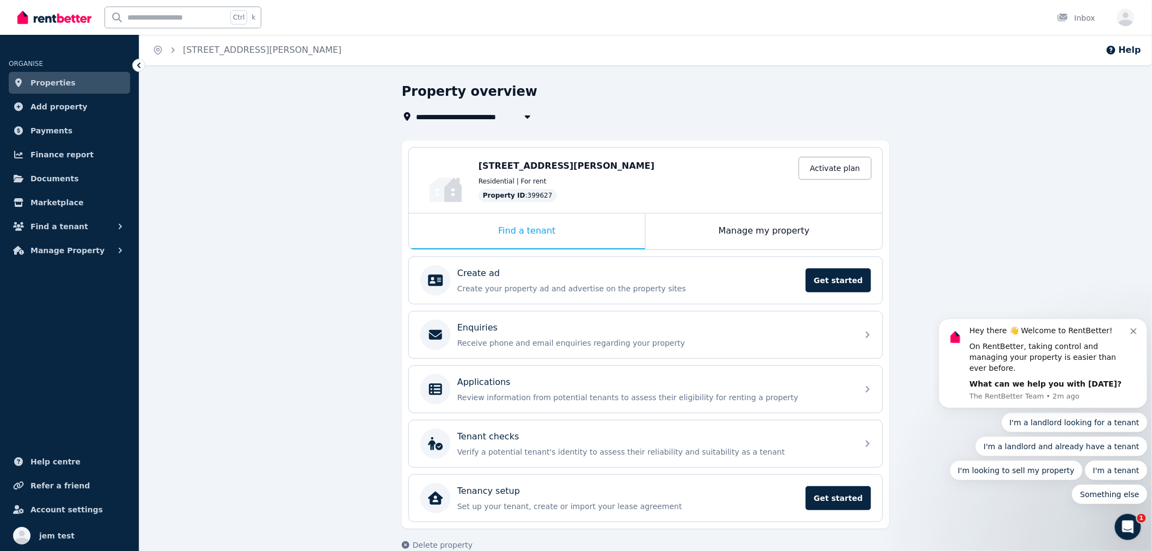  Describe the element at coordinates (69, 107) in the screenshot. I see `a: Add property` at that location.